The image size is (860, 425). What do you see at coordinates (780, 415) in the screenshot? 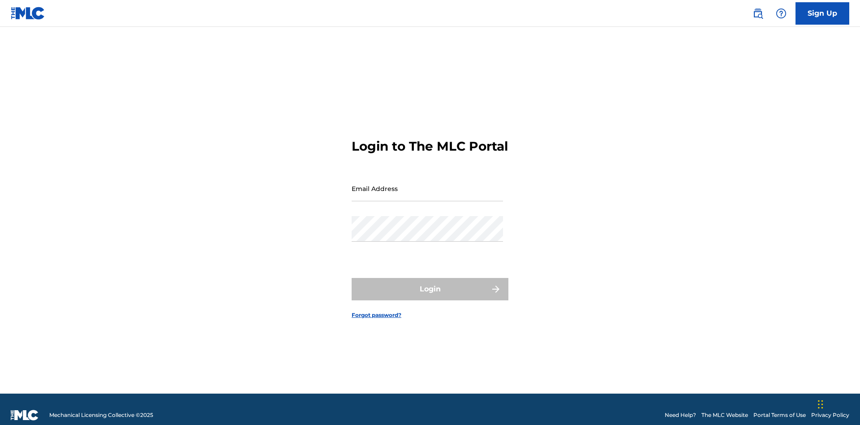
I see `a: Portal Terms of Use` at bounding box center [780, 415].